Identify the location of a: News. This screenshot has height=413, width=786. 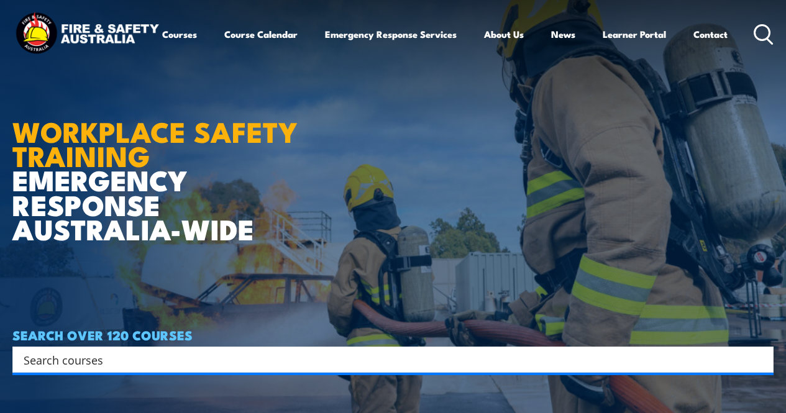
(563, 34).